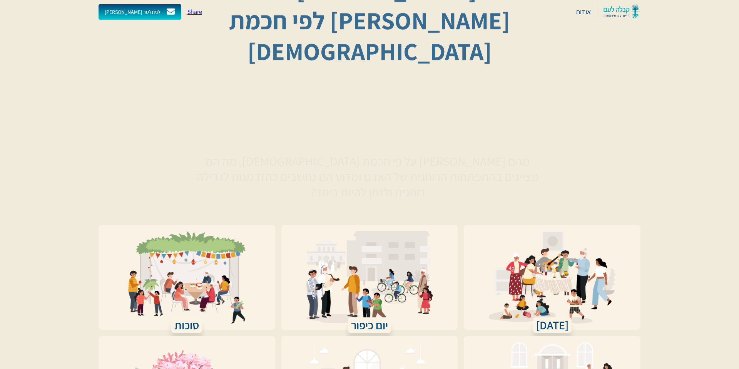  Describe the element at coordinates (622, 12) in the screenshot. I see `img: kabbalah-laam-logo-colored-transparent` at that location.